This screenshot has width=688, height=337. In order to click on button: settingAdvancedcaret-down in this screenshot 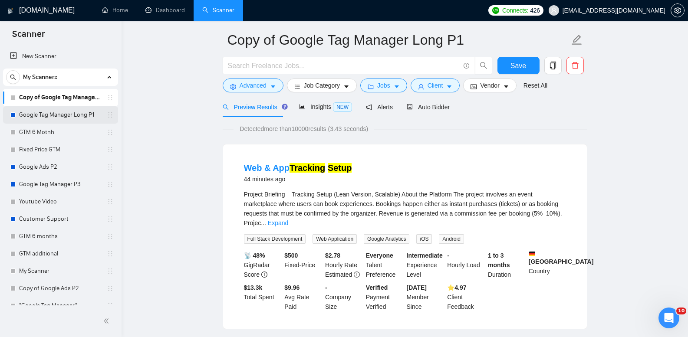, I will do `click(253, 85)`.